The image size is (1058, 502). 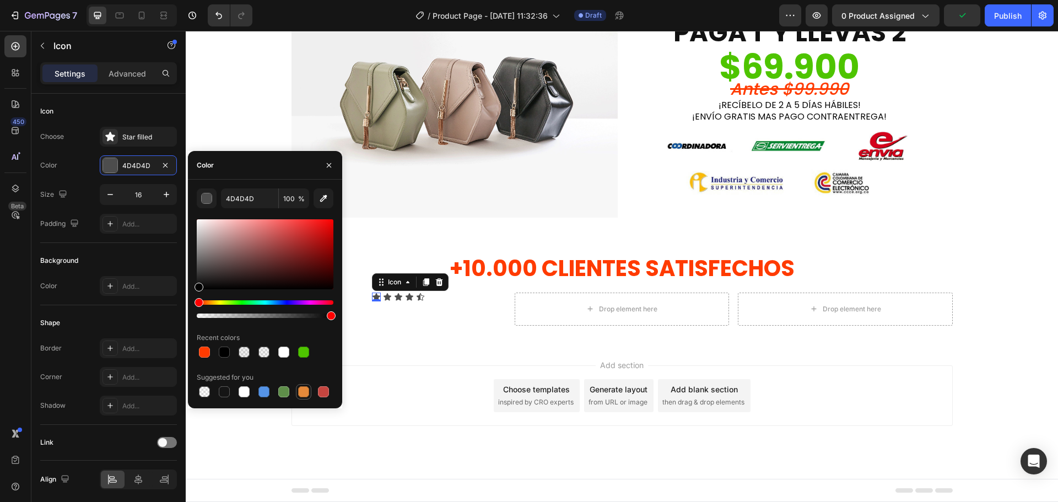 I want to click on div: Shadow, so click(x=53, y=406).